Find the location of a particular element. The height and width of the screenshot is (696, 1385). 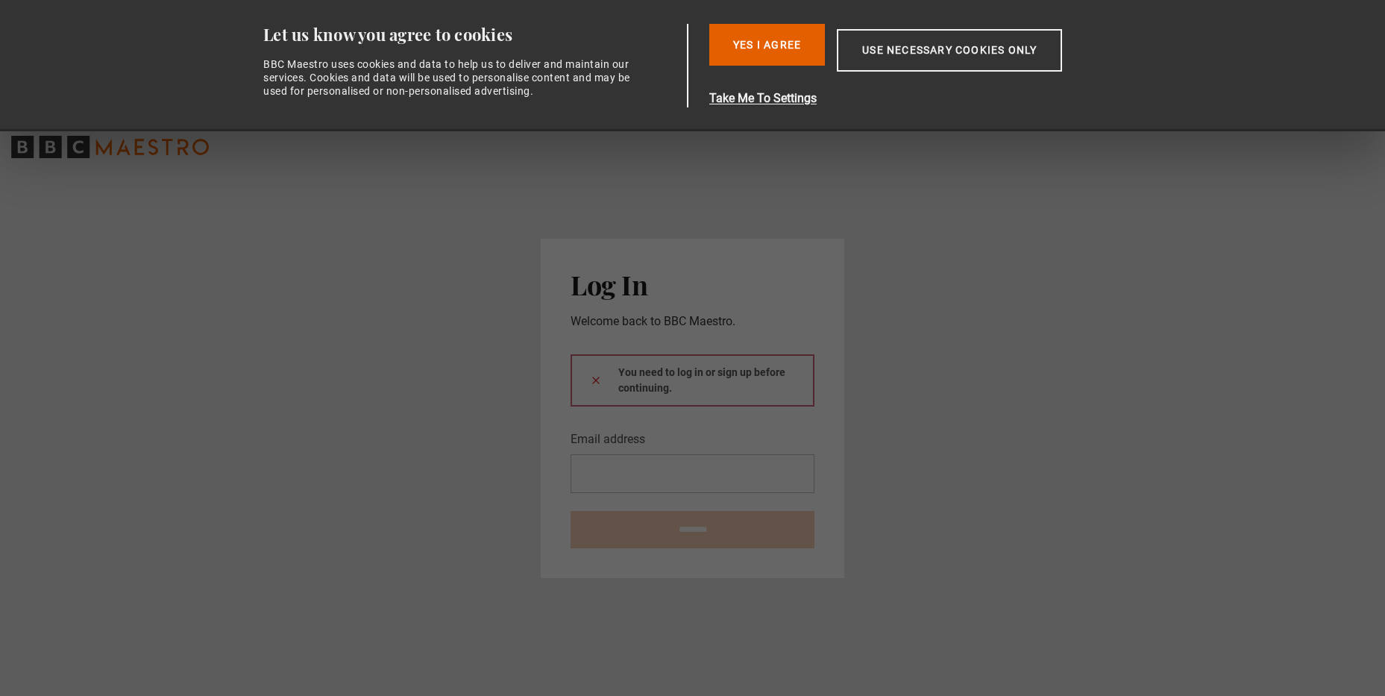

button: Yes I Agree is located at coordinates (767, 45).